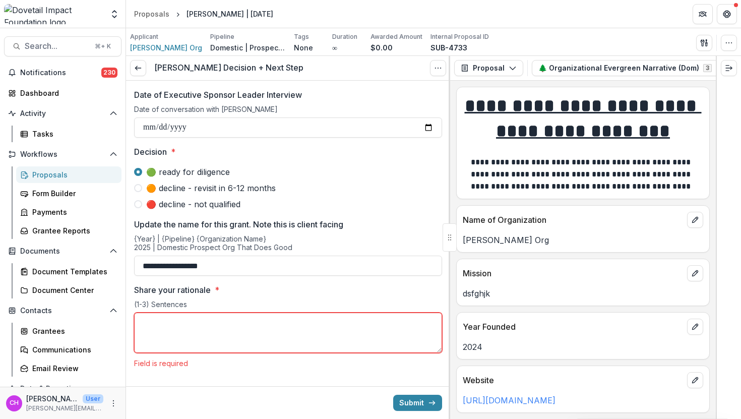 This screenshot has height=419, width=741. I want to click on p: Applicant, so click(144, 37).